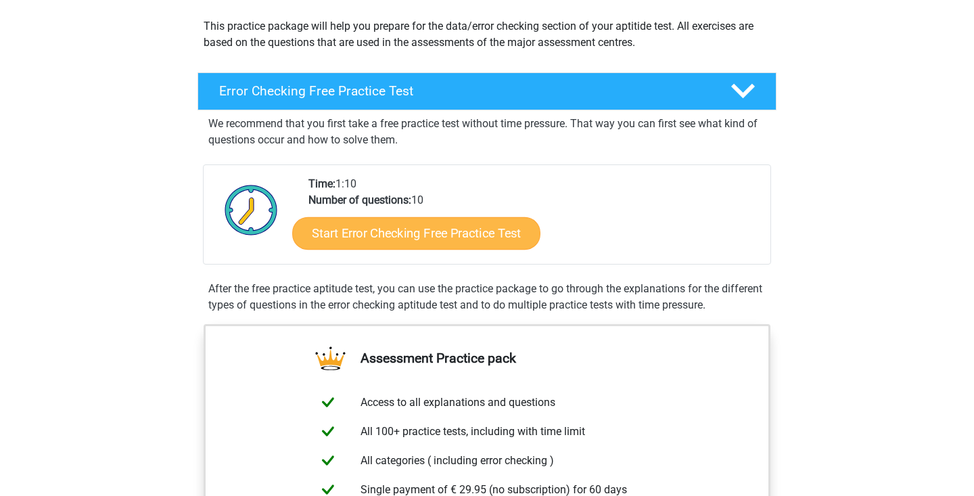 The image size is (974, 496). I want to click on p: We recommend that you first take a free practice test without time pressure. That way you can fir..., so click(487, 132).